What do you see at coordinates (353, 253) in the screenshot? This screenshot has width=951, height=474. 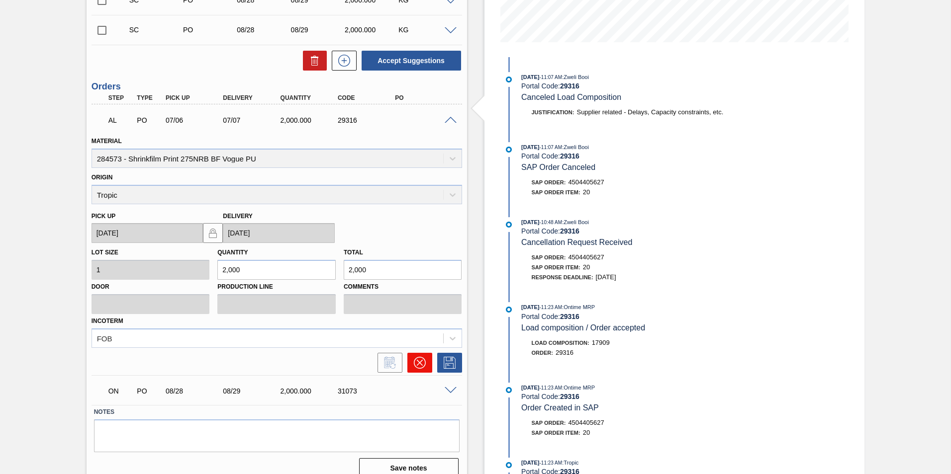 I see `label: Total` at bounding box center [353, 253].